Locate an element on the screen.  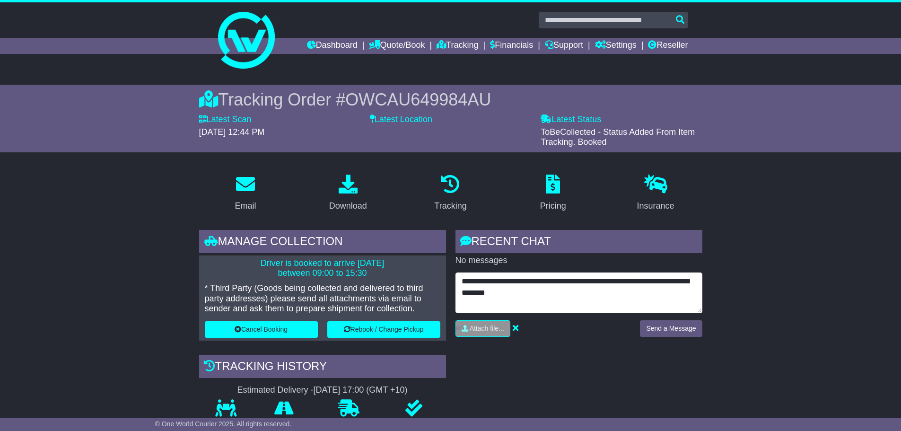
div: Email is located at coordinates (245, 206).